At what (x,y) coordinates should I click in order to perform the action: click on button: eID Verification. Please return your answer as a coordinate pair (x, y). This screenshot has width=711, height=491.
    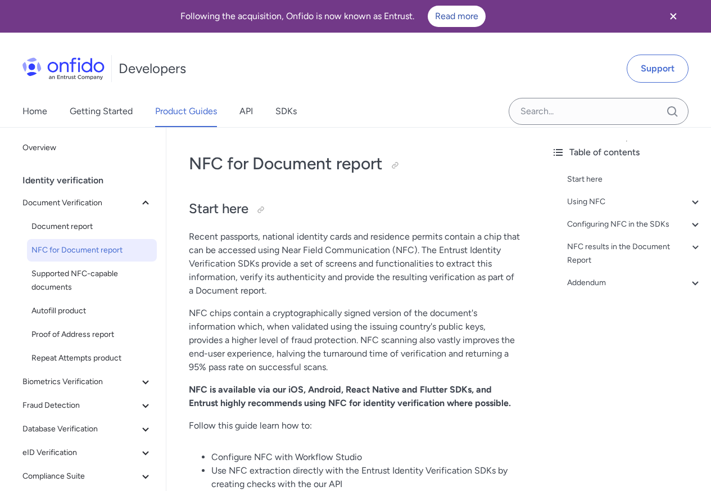
    Looking at the image, I should click on (87, 453).